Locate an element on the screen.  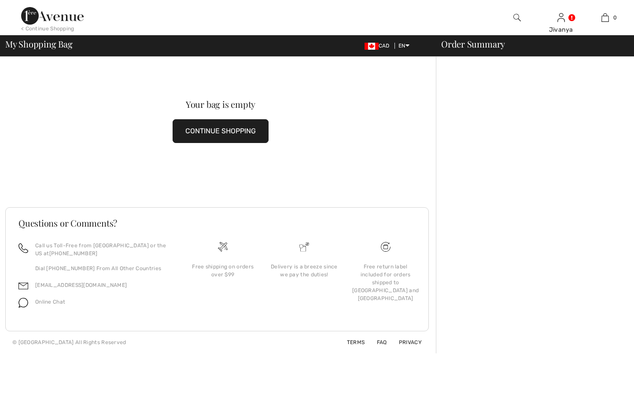
div: < Continue Shopping is located at coordinates (48, 29).